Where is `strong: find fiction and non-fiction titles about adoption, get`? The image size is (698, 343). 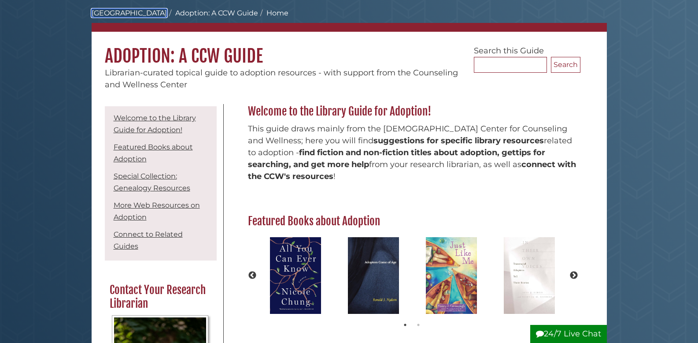
strong: find fiction and non-fiction titles about adoption, get is located at coordinates (407, 152).